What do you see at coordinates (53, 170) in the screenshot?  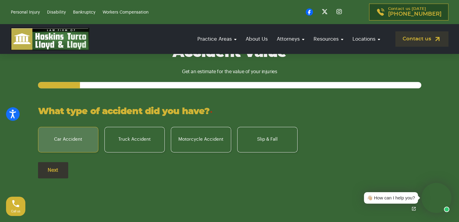 I see `input: Next` at bounding box center [53, 170].